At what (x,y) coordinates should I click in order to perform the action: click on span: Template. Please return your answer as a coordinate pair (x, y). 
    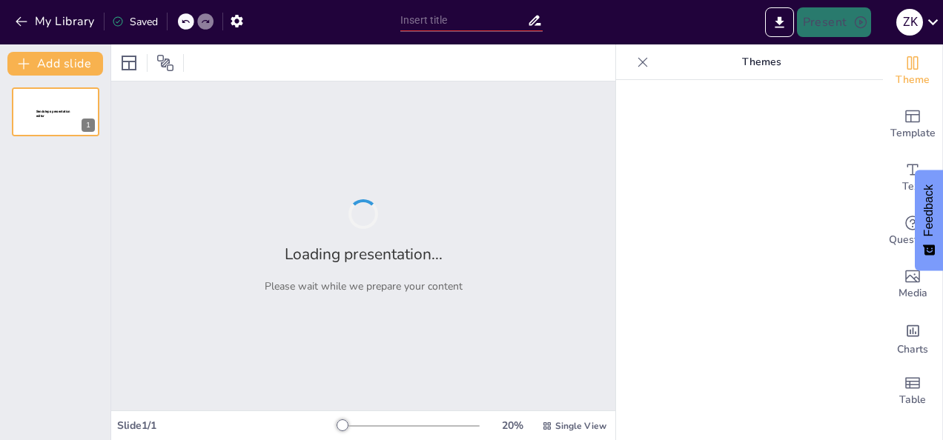
    Looking at the image, I should click on (912, 133).